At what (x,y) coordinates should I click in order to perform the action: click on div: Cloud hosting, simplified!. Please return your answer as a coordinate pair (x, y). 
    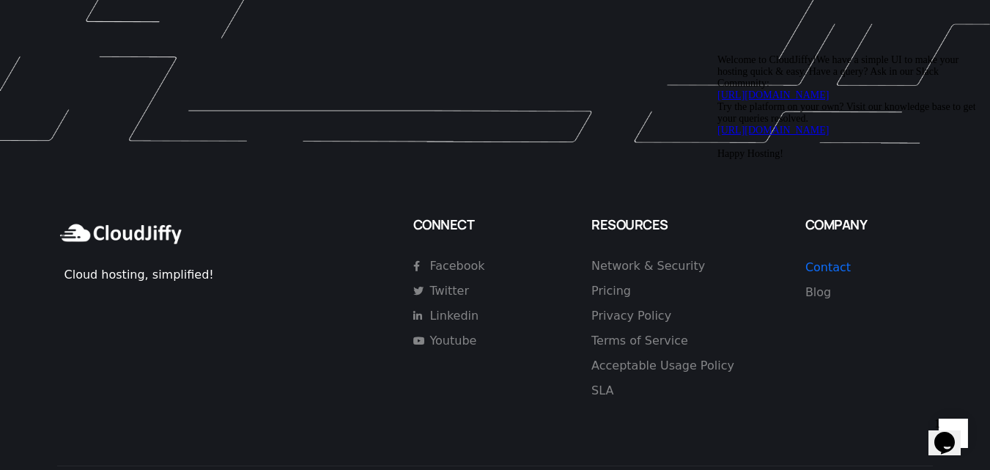
    Looking at the image, I should click on (232, 275).